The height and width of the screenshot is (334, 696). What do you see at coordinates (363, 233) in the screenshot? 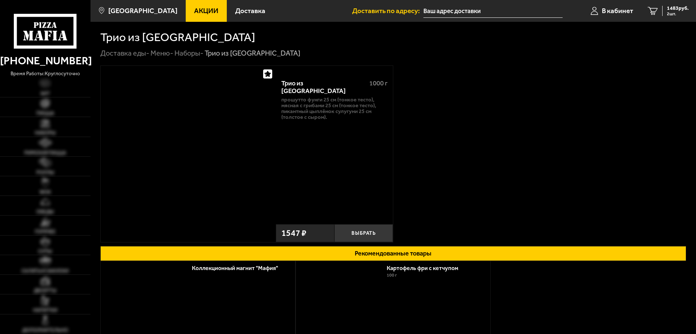
I see `button: Выбрать` at bounding box center [363, 233].